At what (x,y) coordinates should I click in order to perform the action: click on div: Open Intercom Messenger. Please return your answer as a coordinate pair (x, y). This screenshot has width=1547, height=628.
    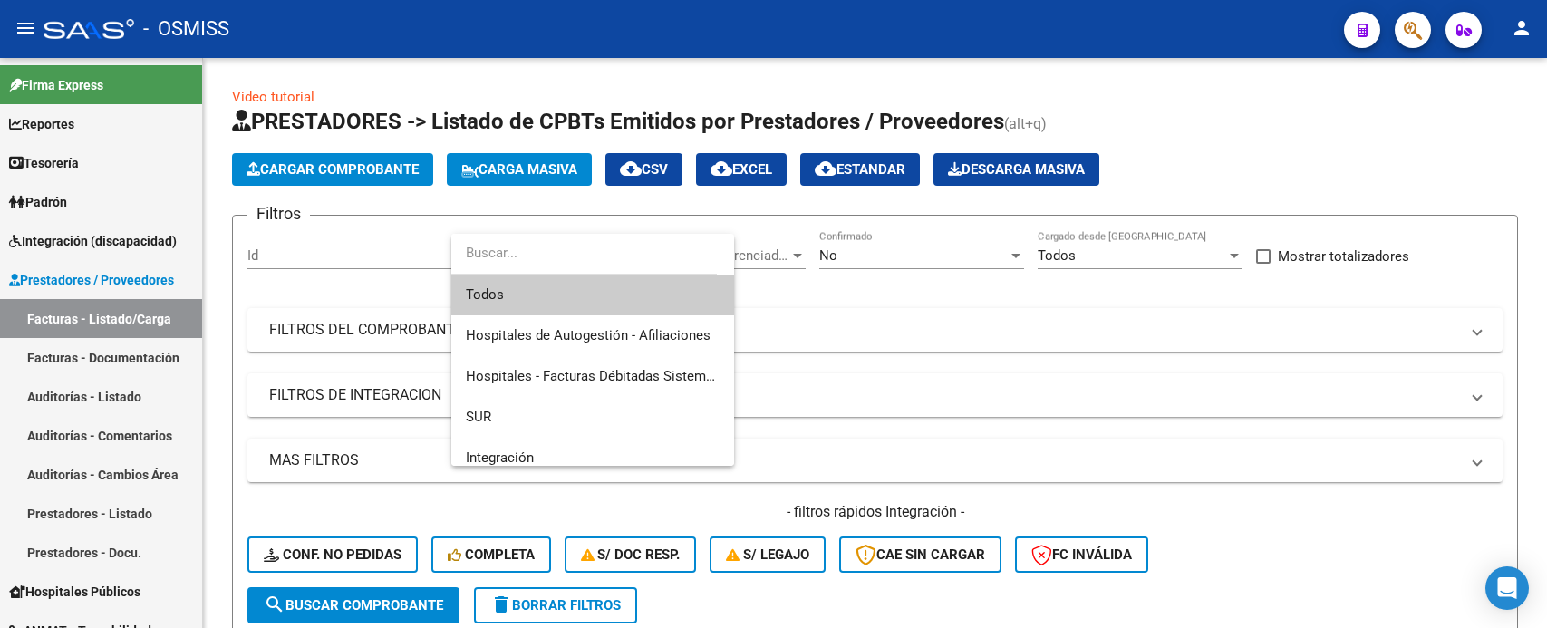
    Looking at the image, I should click on (1507, 588).